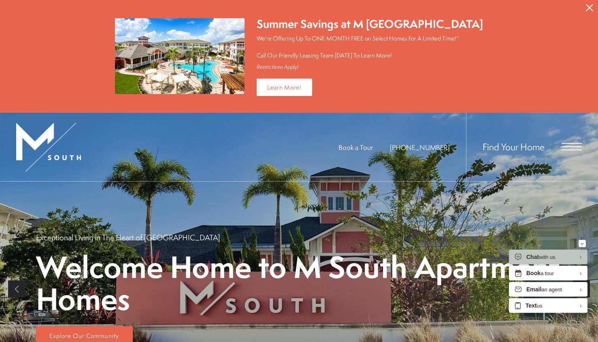 The height and width of the screenshot is (342, 598). I want to click on p: Welcome Home to M South Apartment Homes, so click(299, 283).